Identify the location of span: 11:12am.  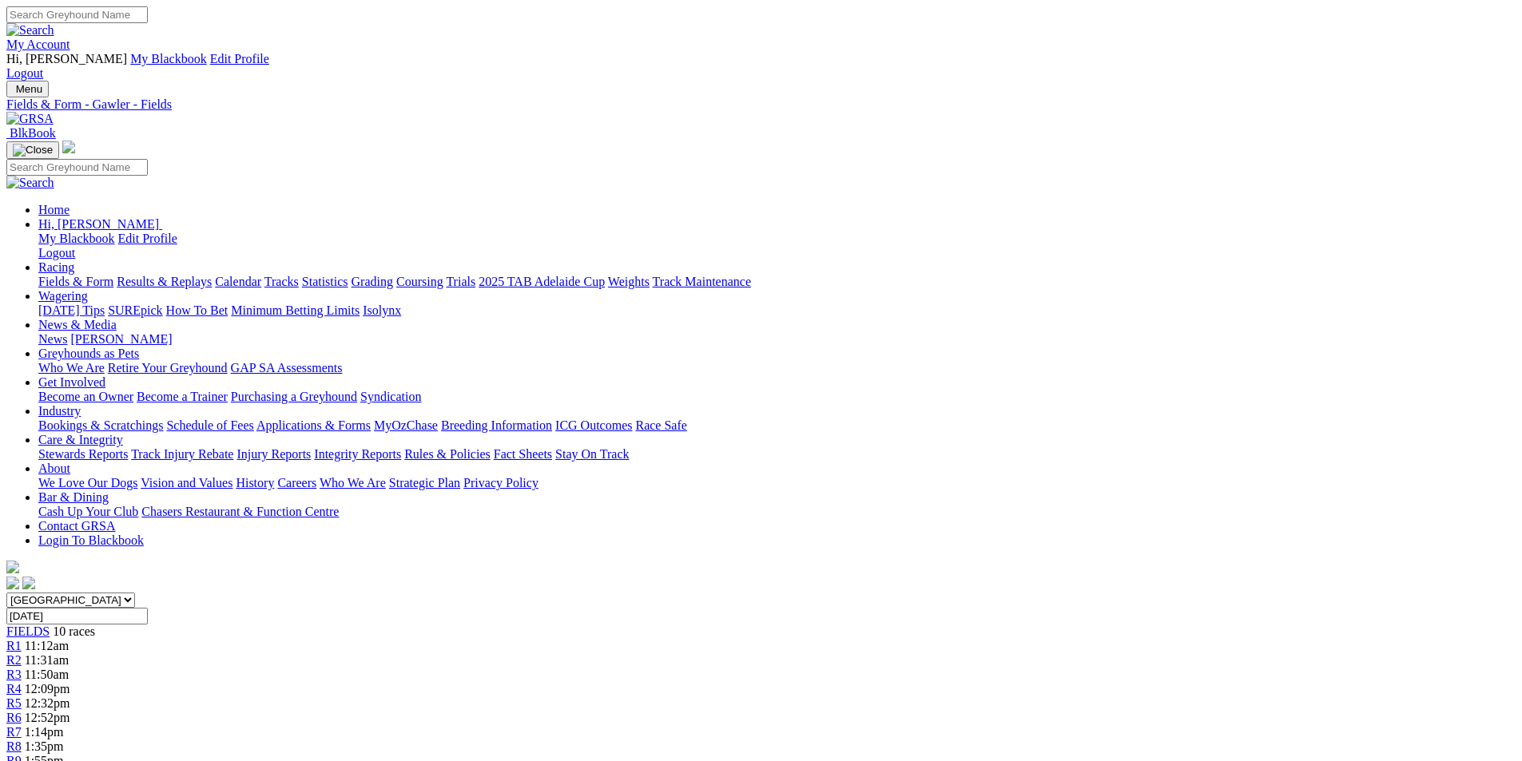
(46, 645).